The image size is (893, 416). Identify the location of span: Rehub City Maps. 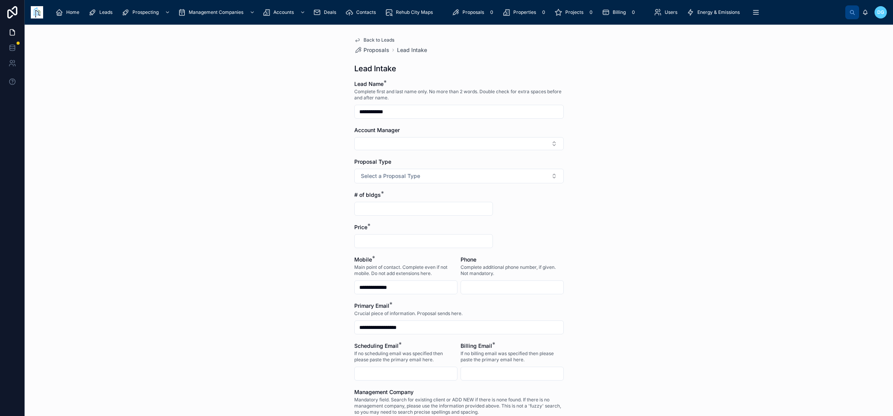
(414, 12).